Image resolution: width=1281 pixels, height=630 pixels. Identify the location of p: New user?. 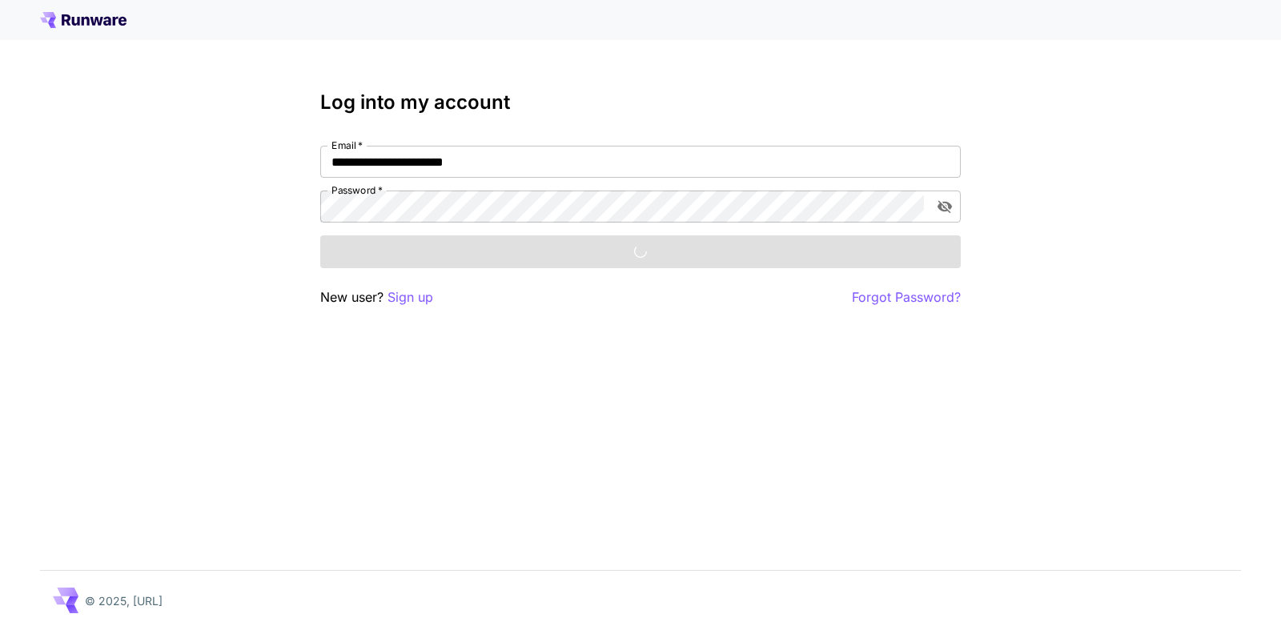
(376, 297).